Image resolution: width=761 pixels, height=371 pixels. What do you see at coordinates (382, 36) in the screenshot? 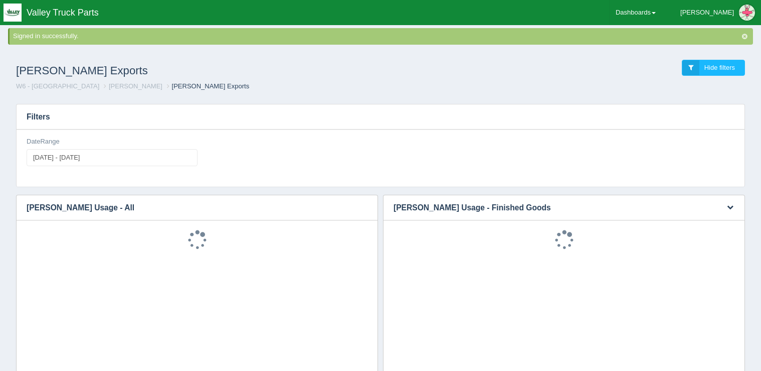
I see `div: Signed in successfully.` at bounding box center [382, 36].